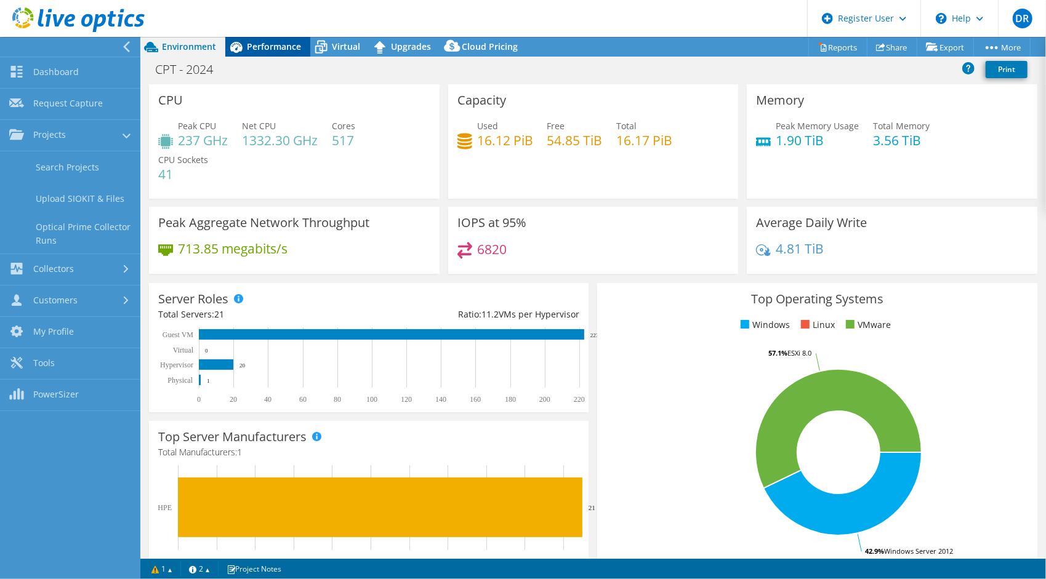  Describe the element at coordinates (1022, 18) in the screenshot. I see `span: DR` at that location.